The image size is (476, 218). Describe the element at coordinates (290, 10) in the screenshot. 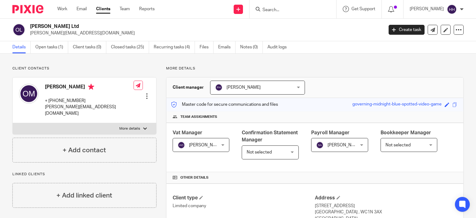

I see `input: Search` at that location.